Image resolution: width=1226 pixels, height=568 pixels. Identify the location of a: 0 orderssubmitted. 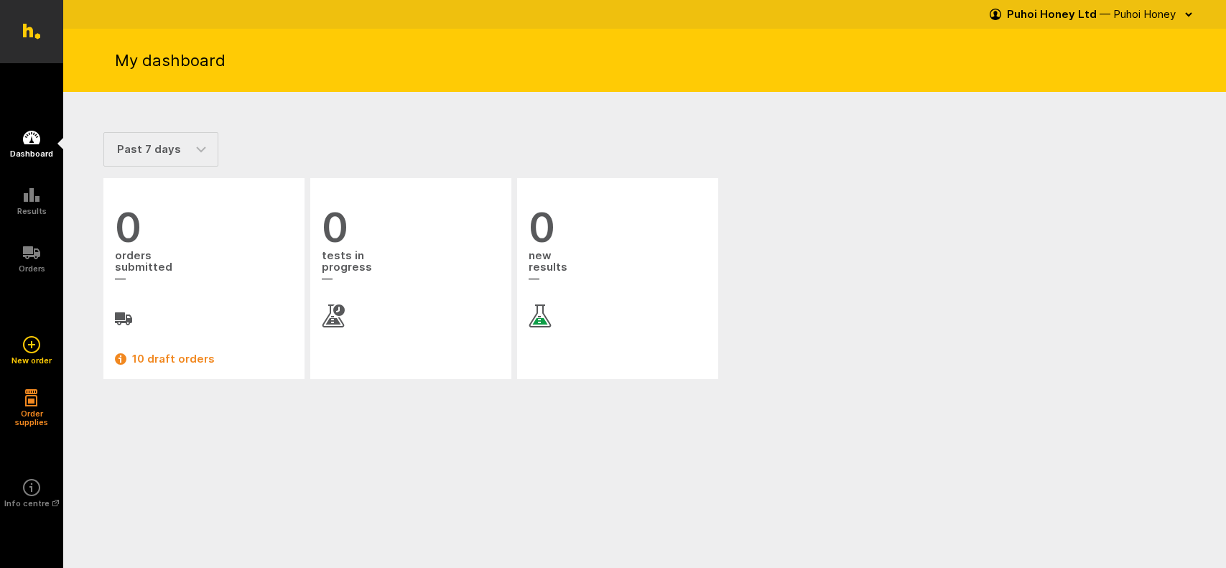
(204, 267).